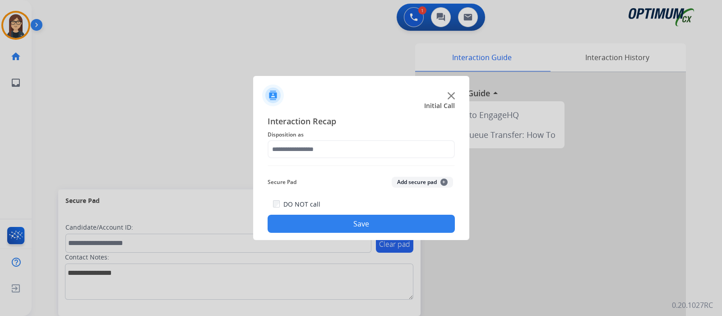  What do you see at coordinates (361, 165) in the screenshot?
I see `img: contact-recap-line.svg` at bounding box center [361, 165].